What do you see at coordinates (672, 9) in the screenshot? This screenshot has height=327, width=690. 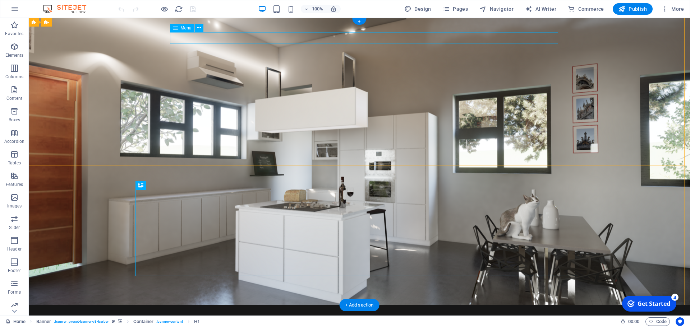 I see `button: More` at bounding box center [672, 9].